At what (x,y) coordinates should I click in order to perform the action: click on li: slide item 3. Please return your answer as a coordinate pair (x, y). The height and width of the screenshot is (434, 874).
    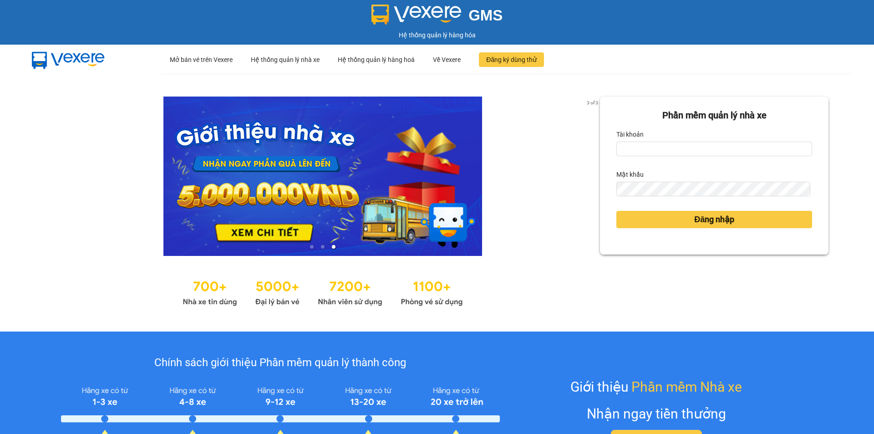
    Looking at the image, I should click on (334, 247).